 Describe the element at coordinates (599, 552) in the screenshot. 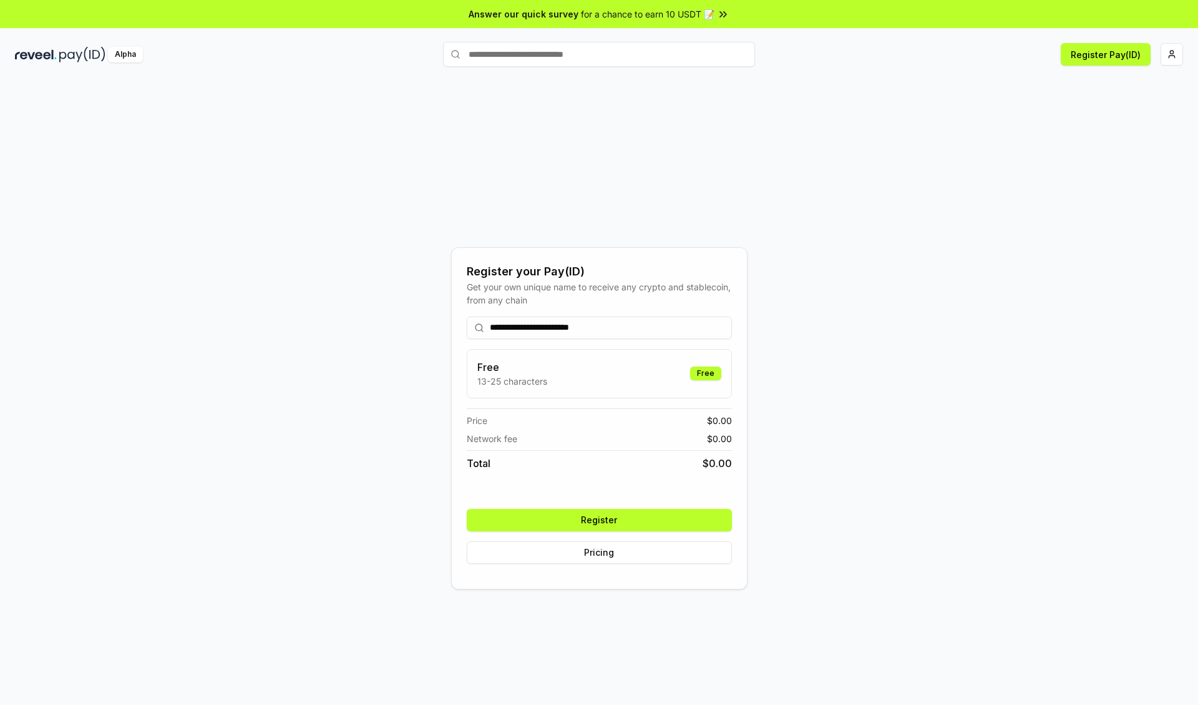

I see `button: Pricing` at that location.